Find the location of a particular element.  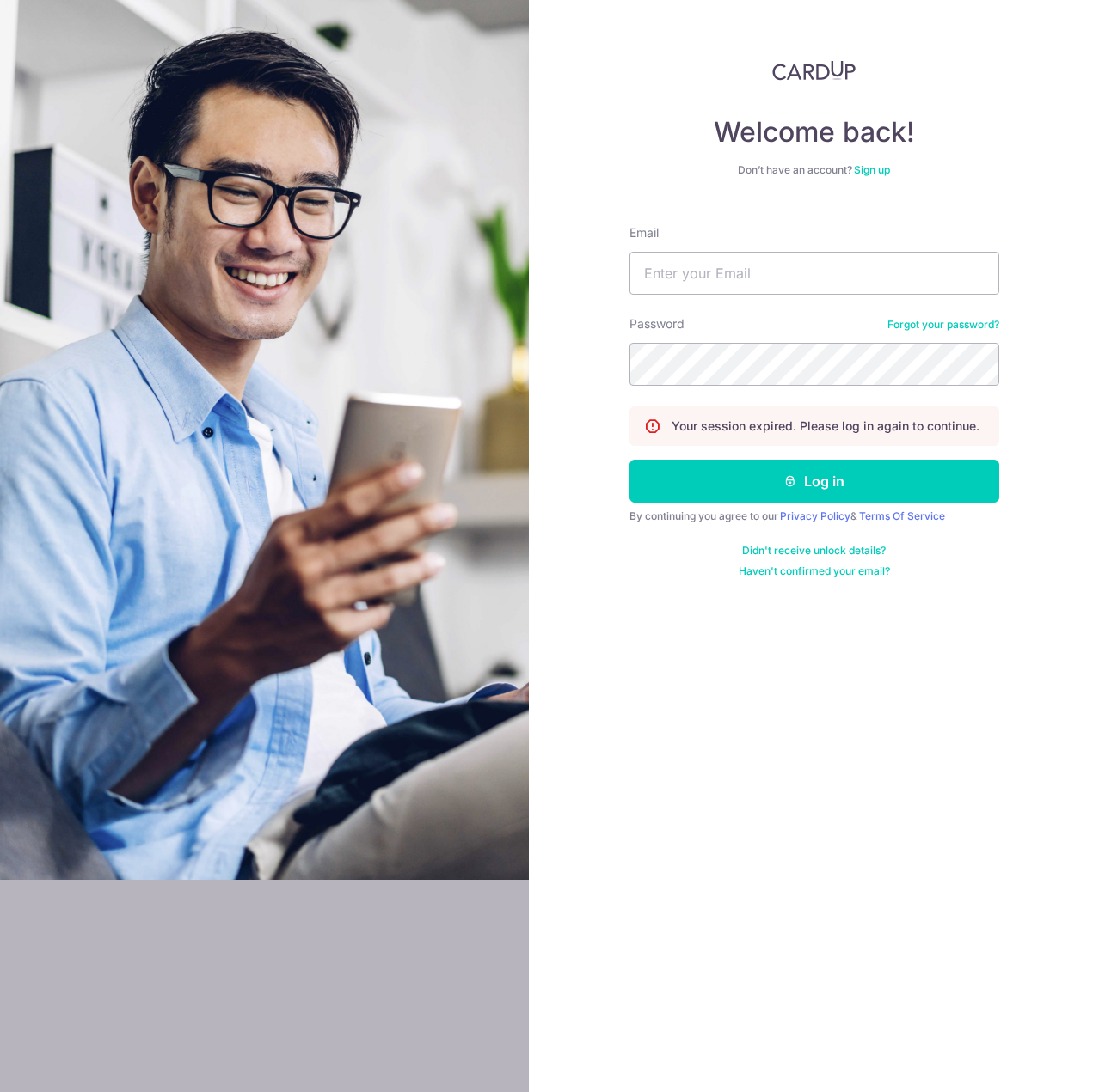

label: Email is located at coordinates (644, 233).